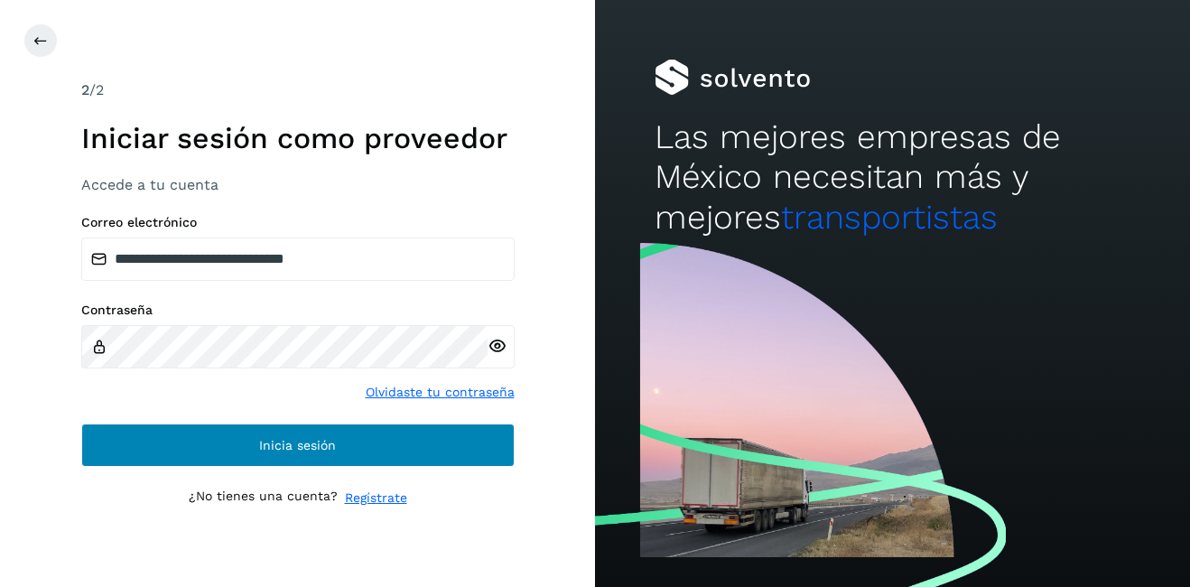 Image resolution: width=1190 pixels, height=587 pixels. Describe the element at coordinates (298, 222) in the screenshot. I see `label: Correo electrónico` at that location.